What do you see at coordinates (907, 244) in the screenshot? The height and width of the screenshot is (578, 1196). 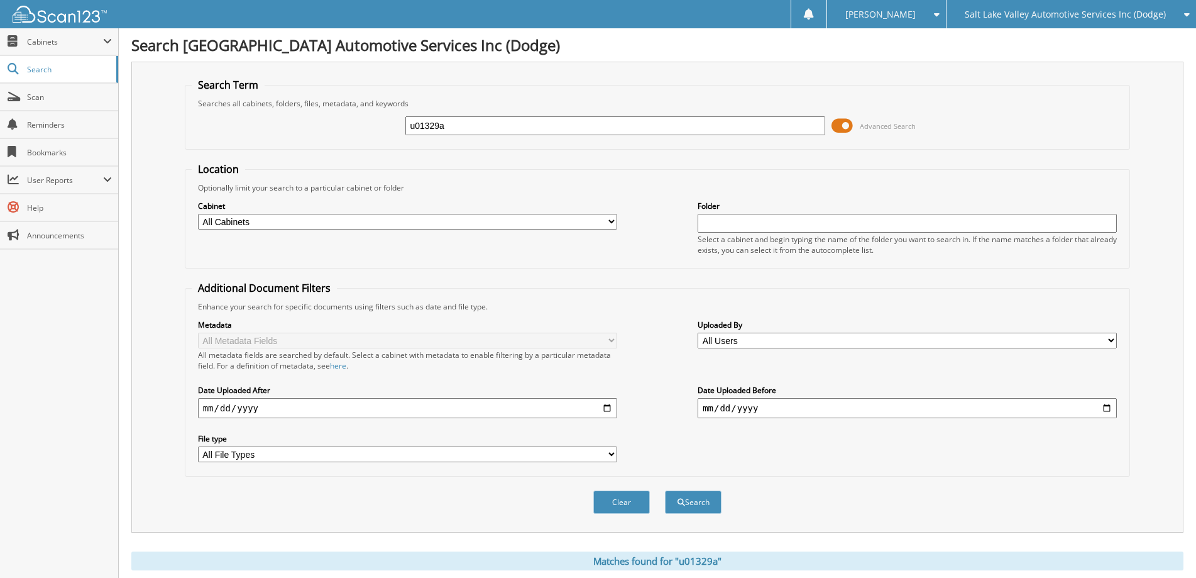 I see `div: Select a cabinet and begin typing the name of the folder you want to search in. If the name match...` at bounding box center [907, 244].